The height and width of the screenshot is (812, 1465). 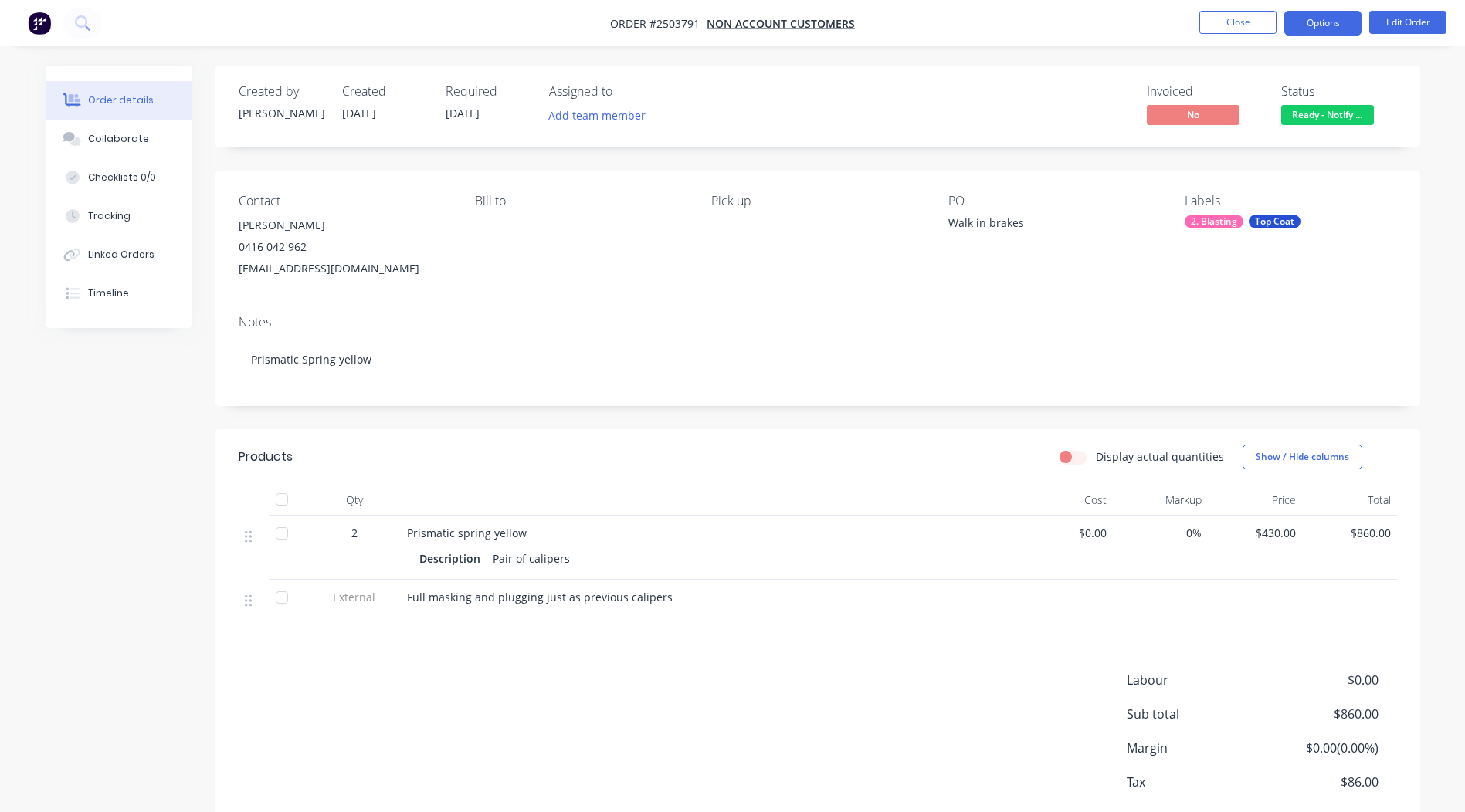 What do you see at coordinates (345, 201) in the screenshot?
I see `div: Contact` at bounding box center [345, 201].